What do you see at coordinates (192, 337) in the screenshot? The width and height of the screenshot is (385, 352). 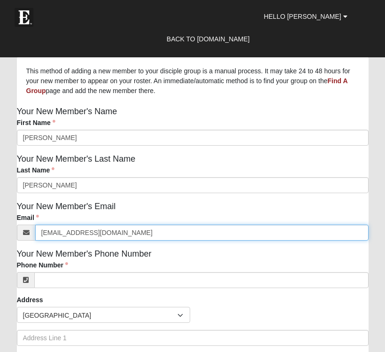 I see `input: Address Line 1` at bounding box center [192, 337].